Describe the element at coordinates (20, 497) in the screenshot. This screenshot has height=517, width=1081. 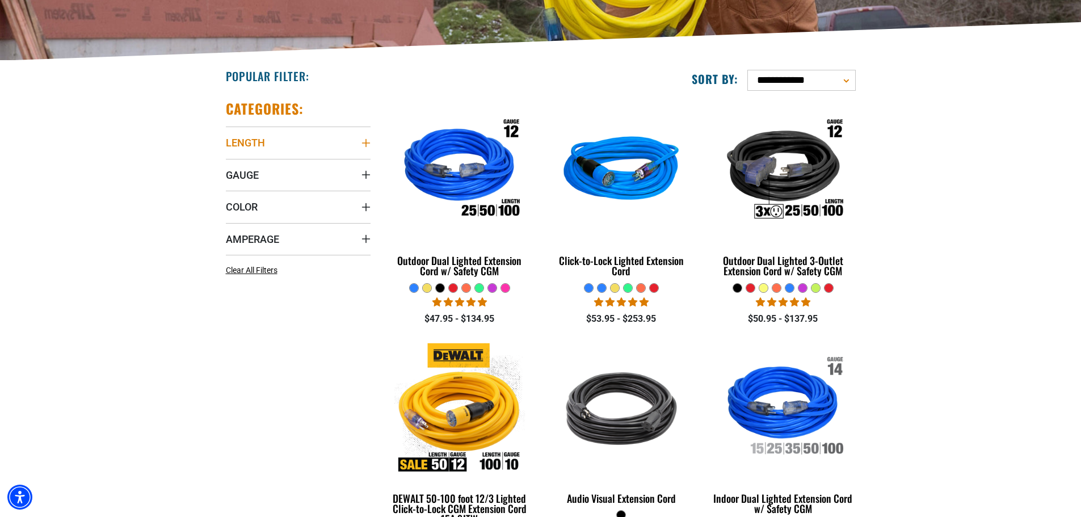
I see `div: Accessibility Menu` at that location.